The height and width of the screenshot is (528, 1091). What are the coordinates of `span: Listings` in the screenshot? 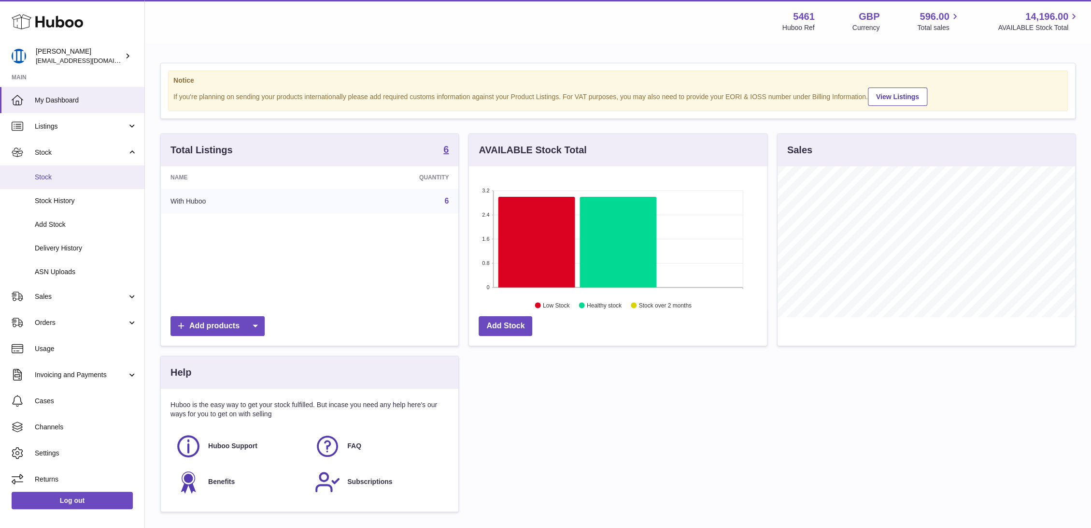 It's located at (81, 126).